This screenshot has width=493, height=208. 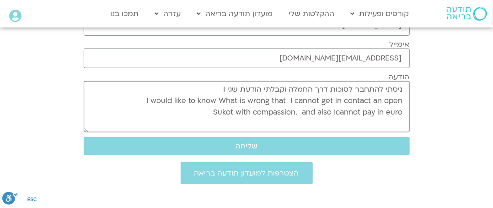 I want to click on a: ההקלטות שלי, so click(x=312, y=14).